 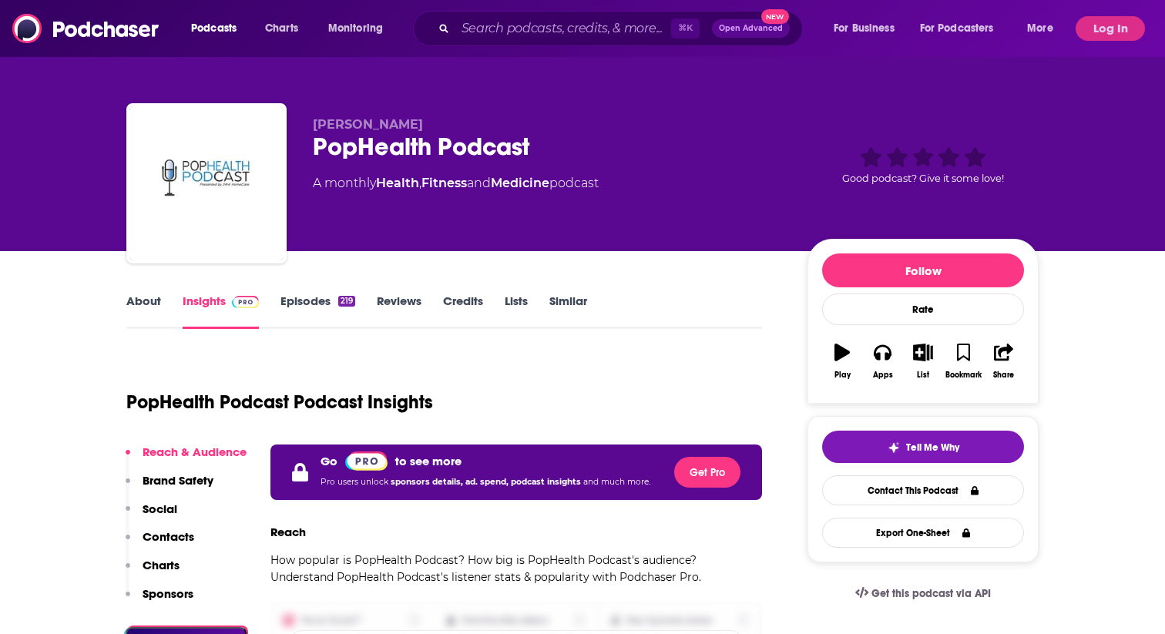 What do you see at coordinates (399, 311) in the screenshot?
I see `a: Reviews` at bounding box center [399, 311].